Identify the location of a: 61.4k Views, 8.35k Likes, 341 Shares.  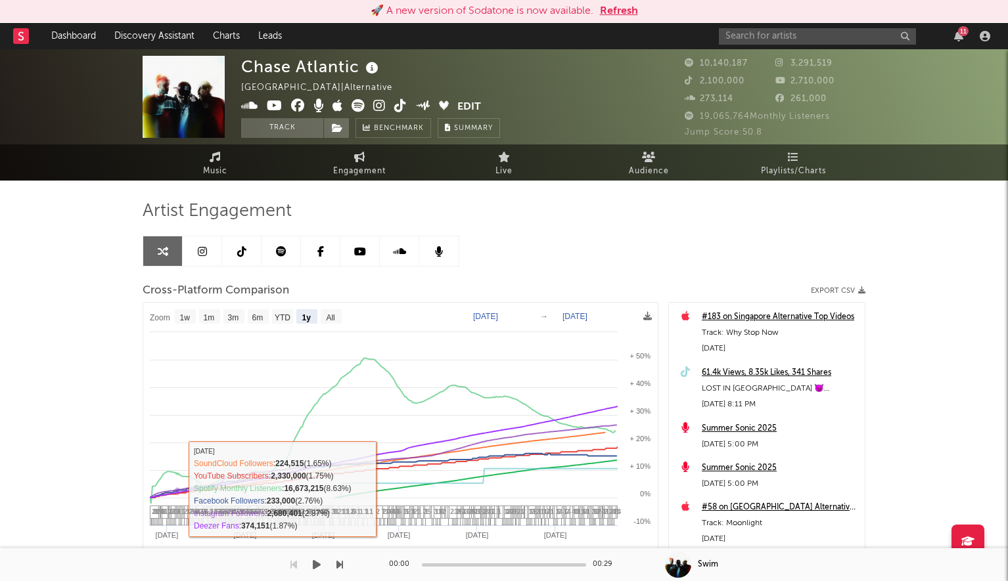
(780, 373).